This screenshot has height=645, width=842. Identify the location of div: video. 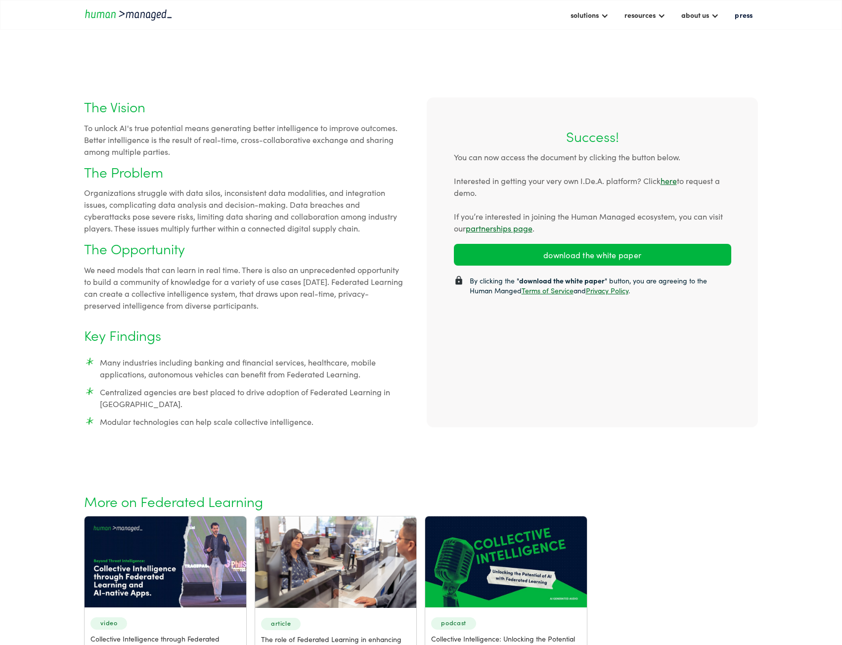
(109, 623).